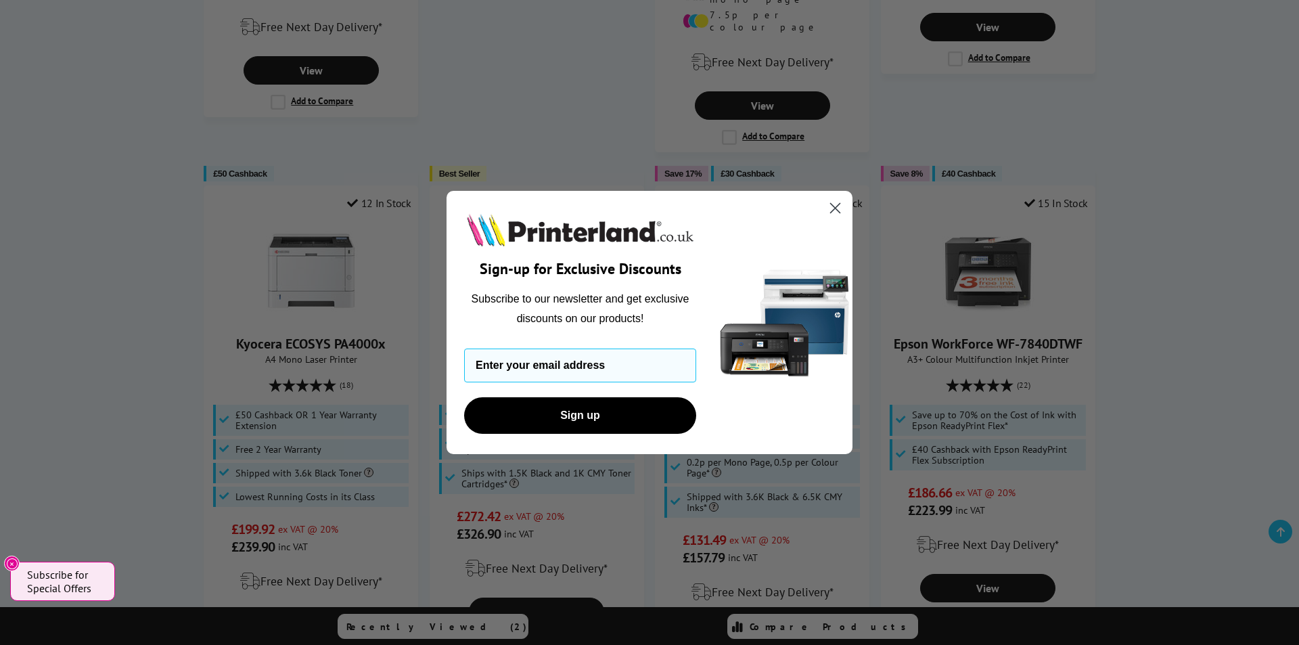 This screenshot has height=645, width=1299. What do you see at coordinates (835, 208) in the screenshot?
I see `button: Close dialog` at bounding box center [835, 208].